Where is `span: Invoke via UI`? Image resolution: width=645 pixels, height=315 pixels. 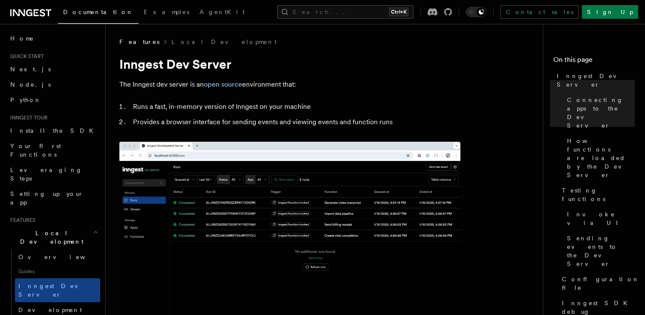 span: Invoke via UI is located at coordinates (601, 218).